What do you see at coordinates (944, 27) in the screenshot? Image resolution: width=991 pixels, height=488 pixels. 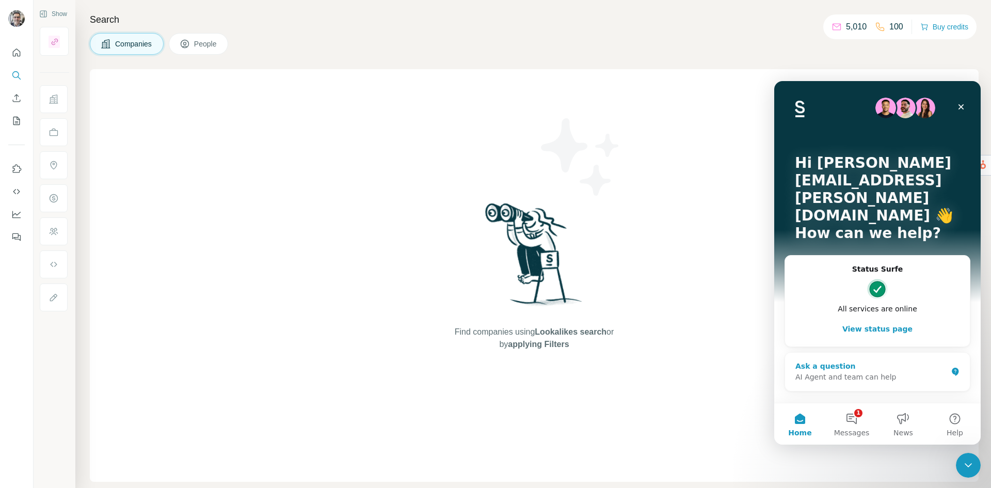 I see `button: Buy credits` at bounding box center [944, 27].